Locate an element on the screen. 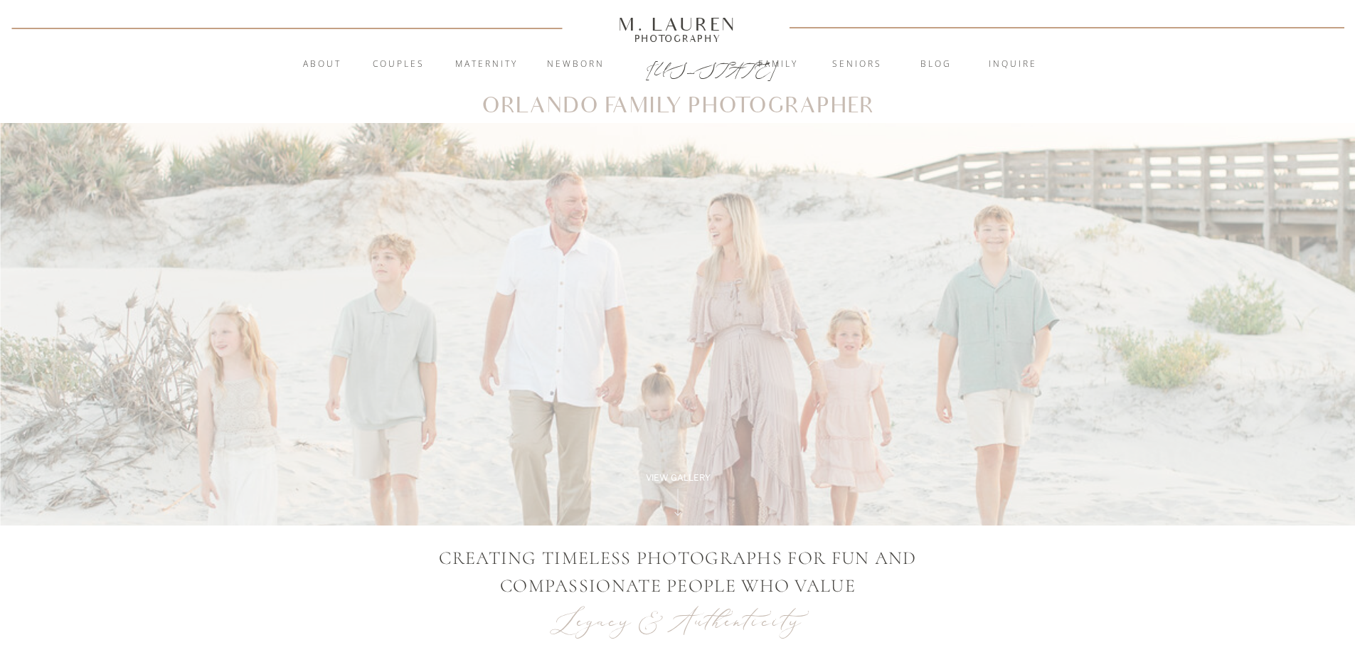 Image resolution: width=1355 pixels, height=672 pixels. a: blog is located at coordinates (936, 65).